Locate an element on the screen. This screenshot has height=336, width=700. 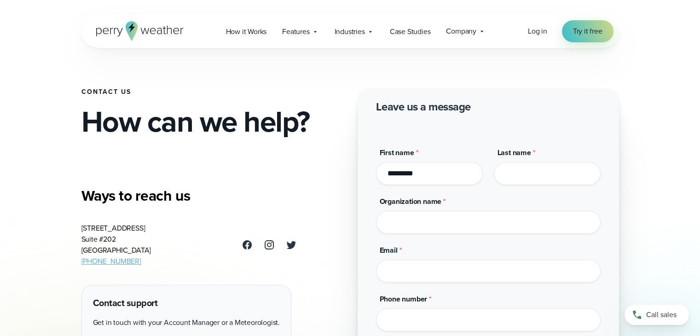
a: How it Works is located at coordinates (246, 31).